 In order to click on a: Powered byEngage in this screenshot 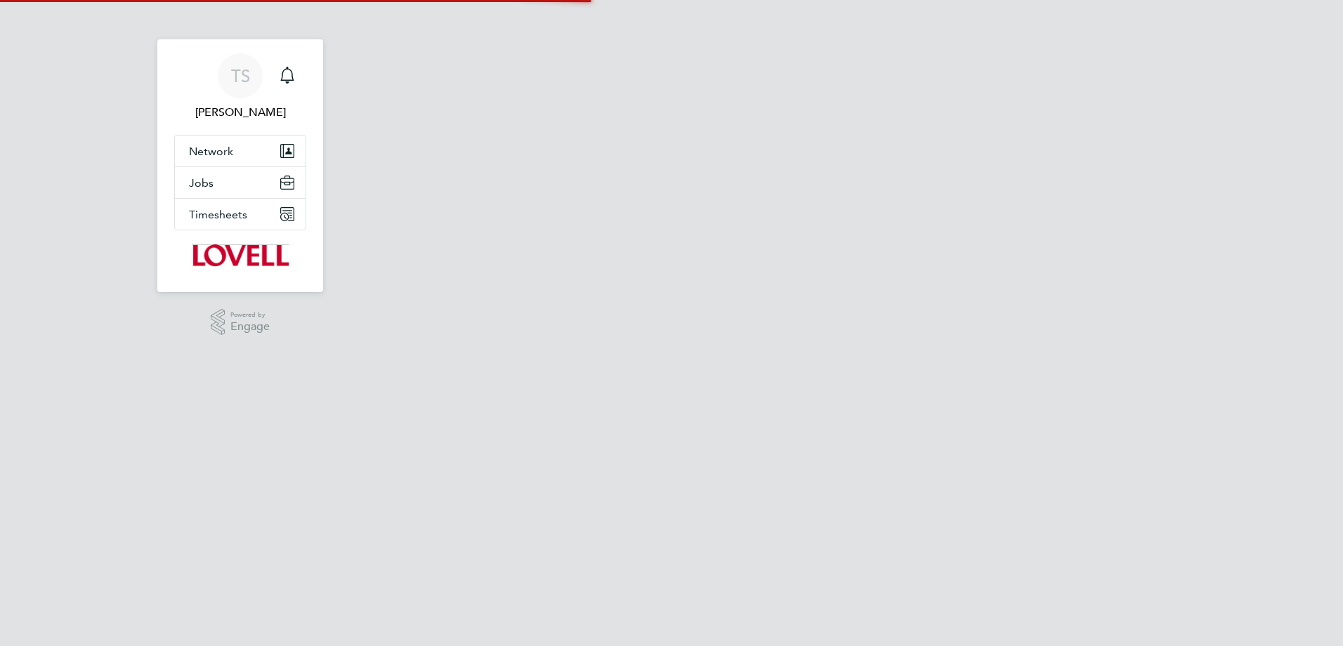, I will do `click(240, 322)`.